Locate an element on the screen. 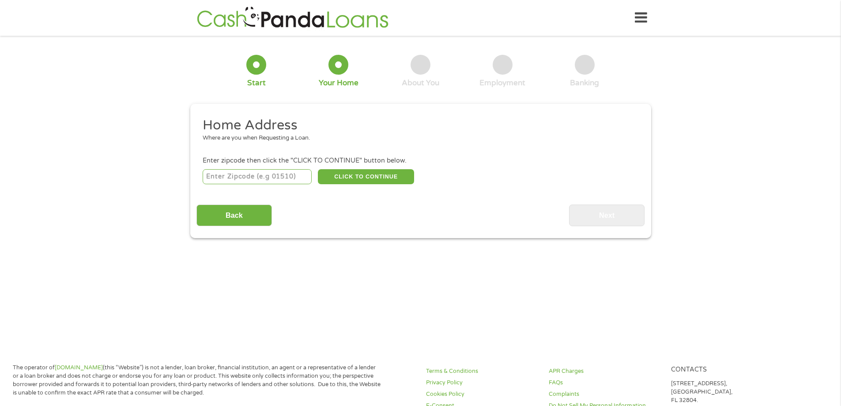 The image size is (841, 406). div: Start is located at coordinates (256, 83).